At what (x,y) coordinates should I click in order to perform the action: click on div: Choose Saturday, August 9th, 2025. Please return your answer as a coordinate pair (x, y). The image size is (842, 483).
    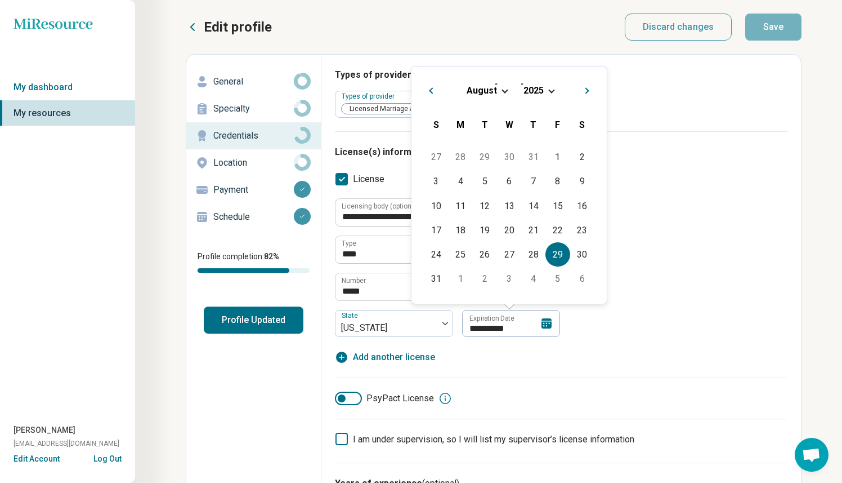
    Looking at the image, I should click on (582, 181).